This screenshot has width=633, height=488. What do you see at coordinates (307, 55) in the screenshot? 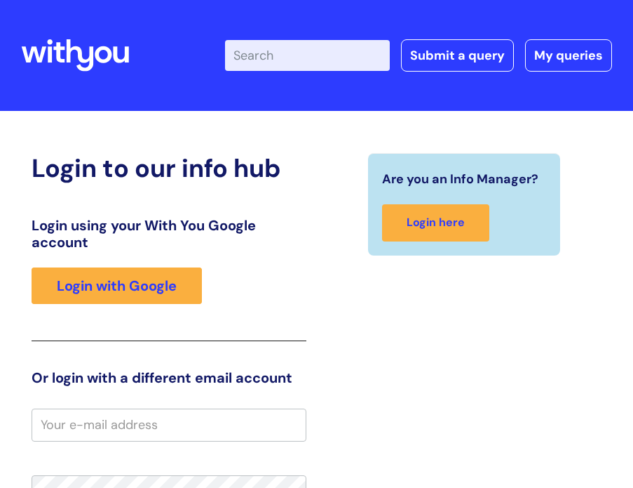
I see `input: Search` at bounding box center [307, 55].